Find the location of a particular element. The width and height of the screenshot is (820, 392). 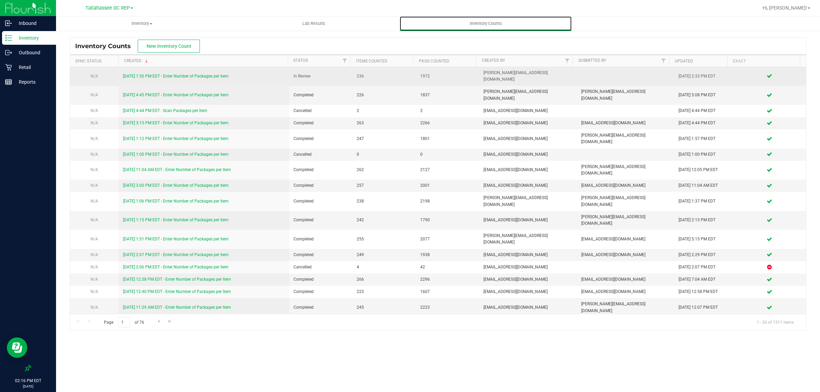

span: 2266 is located at coordinates (448, 123).